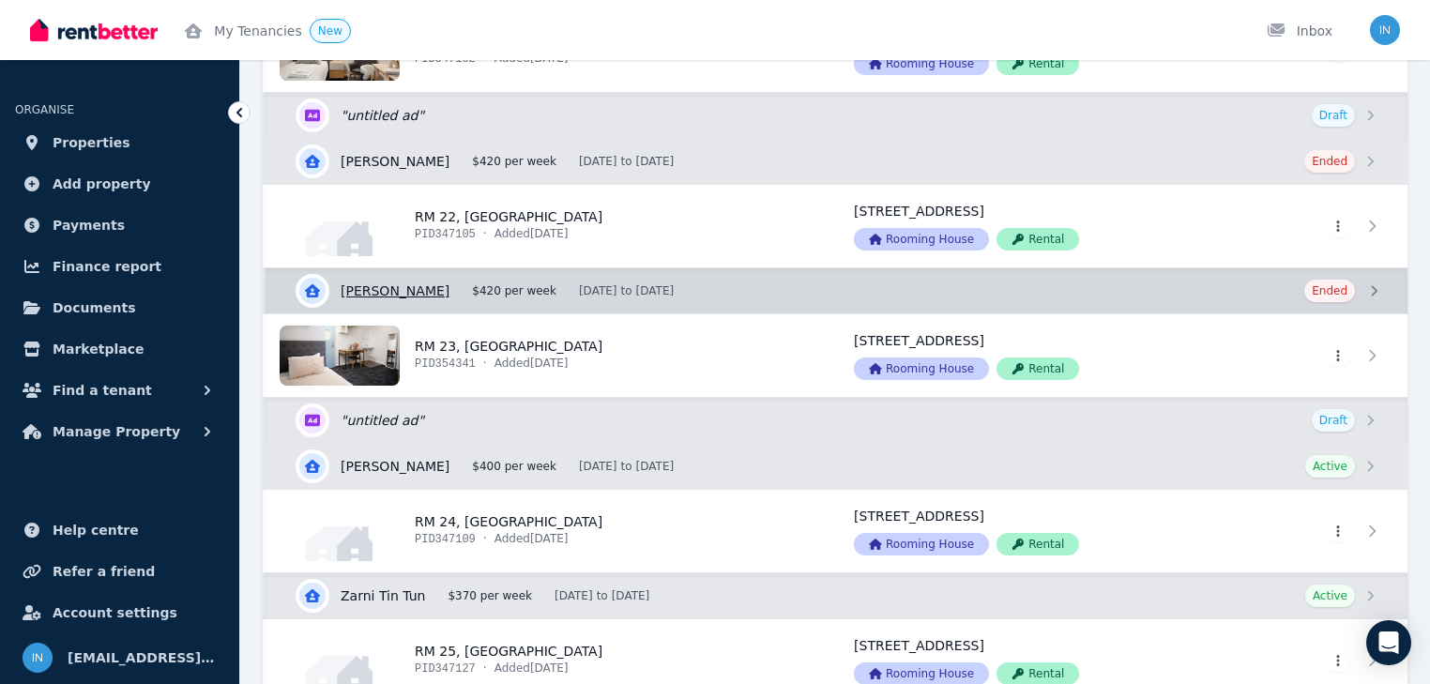  I want to click on a: Marketplace, so click(119, 349).